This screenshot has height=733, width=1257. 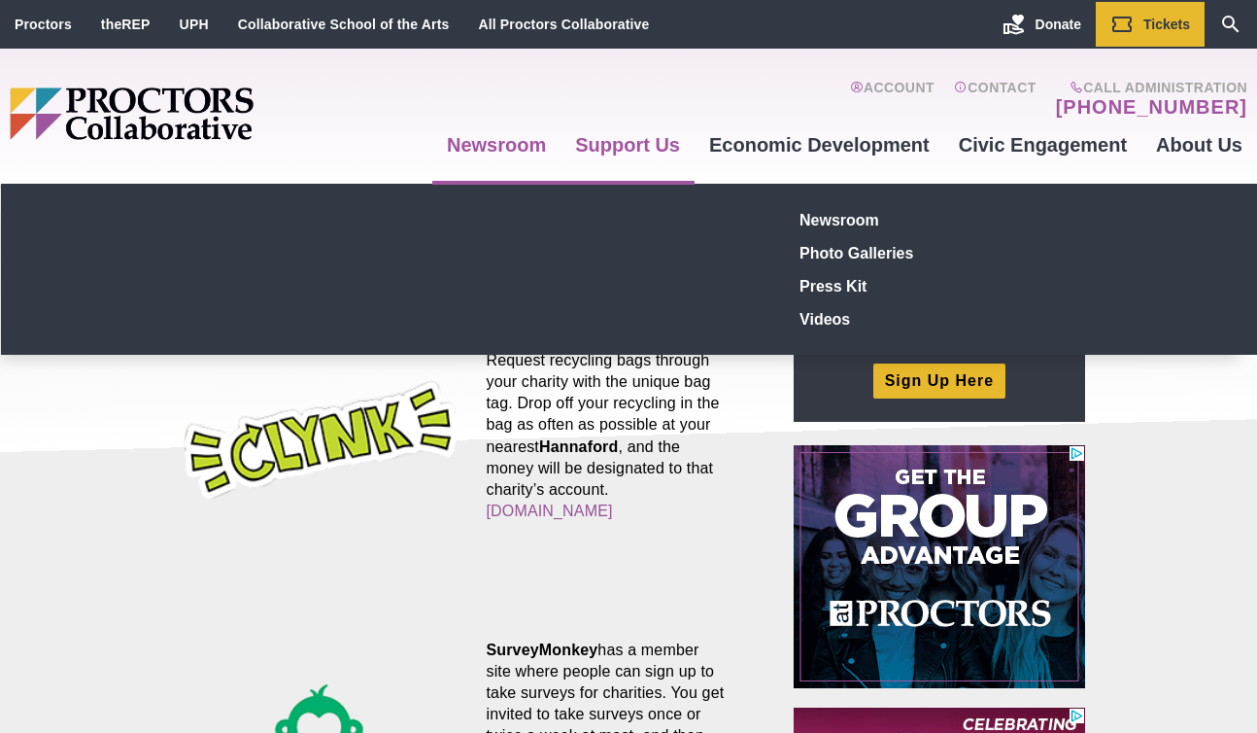 What do you see at coordinates (1199, 145) in the screenshot?
I see `a: About Us` at bounding box center [1199, 145].